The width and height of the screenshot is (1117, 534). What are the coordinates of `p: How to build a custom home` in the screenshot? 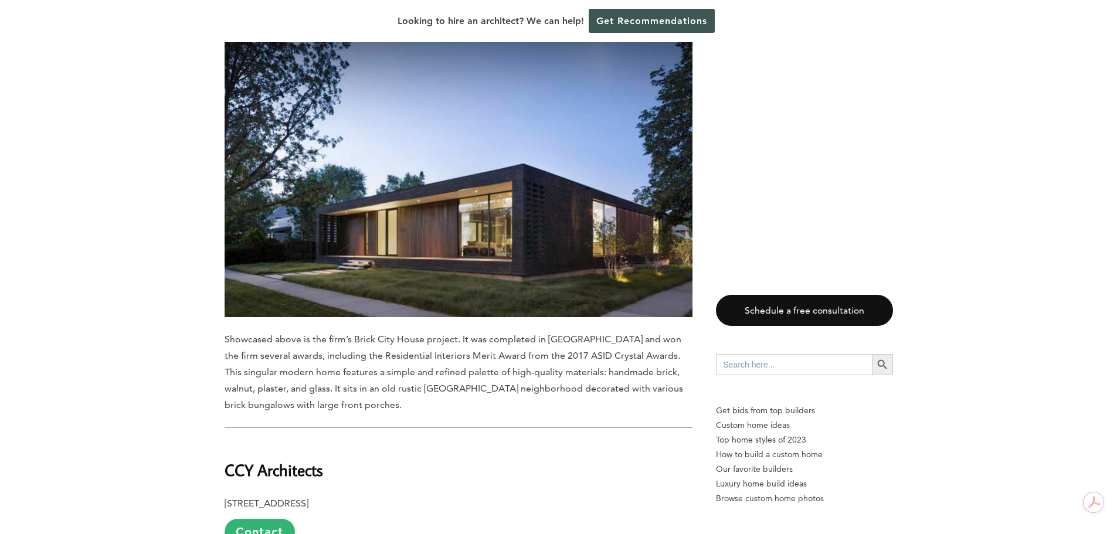 It's located at (805, 454).